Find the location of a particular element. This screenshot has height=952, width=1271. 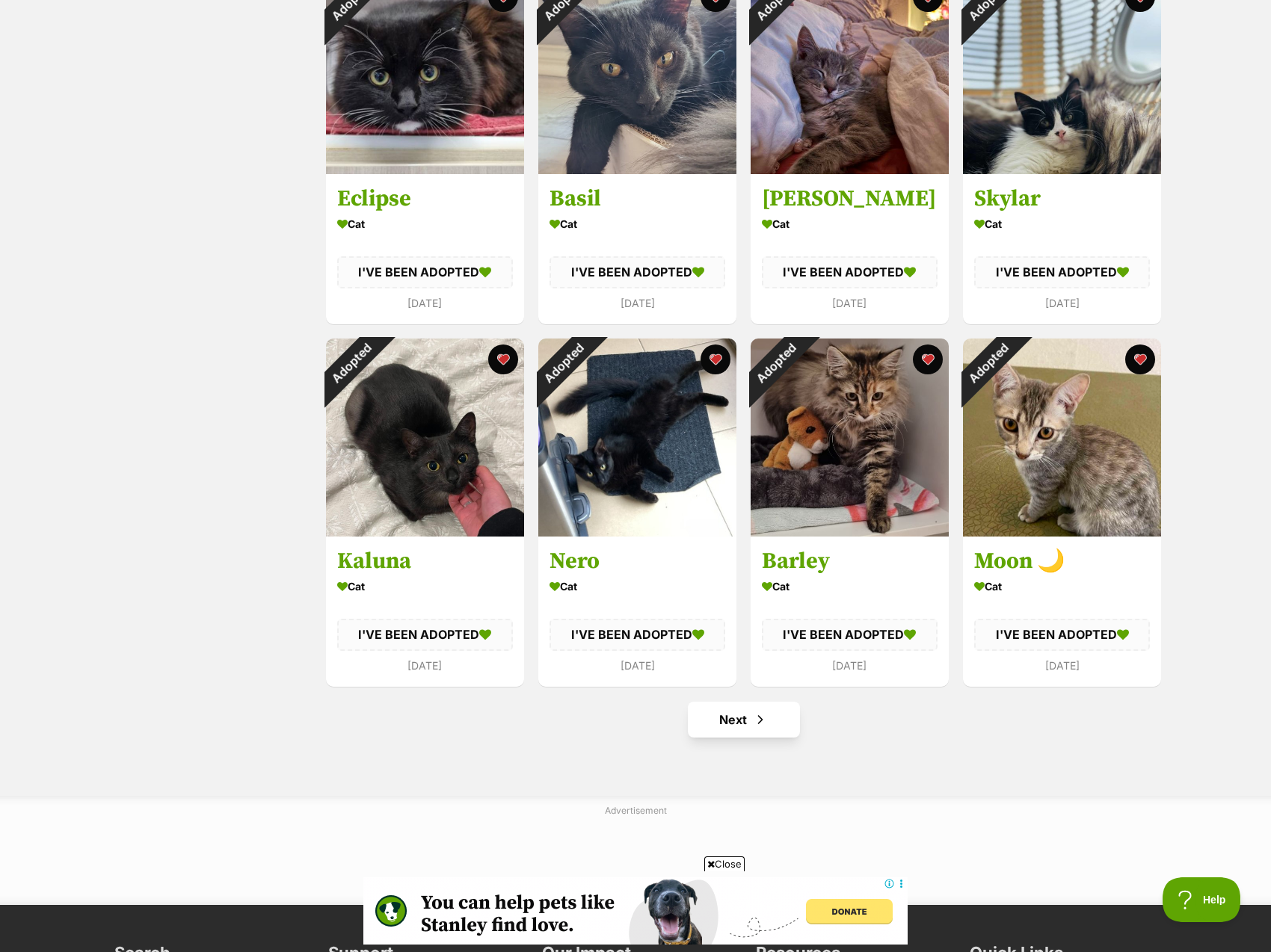

img: Moon 🌙 is located at coordinates (1061, 437).